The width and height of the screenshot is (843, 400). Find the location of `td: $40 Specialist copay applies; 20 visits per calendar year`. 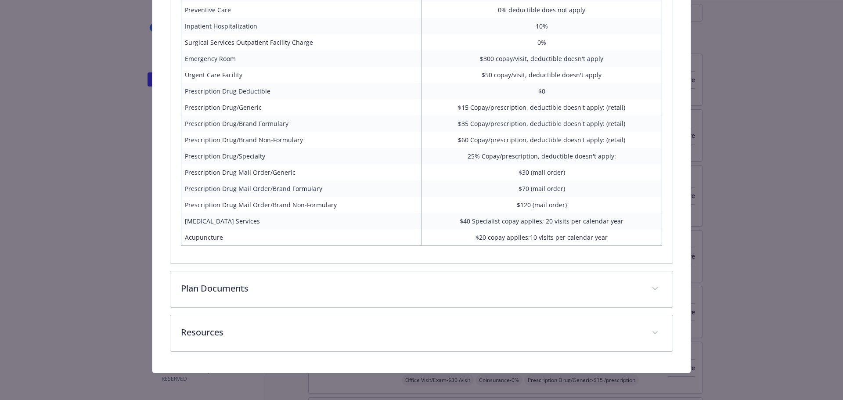

td: $40 Specialist copay applies; 20 visits per calendar year is located at coordinates (542, 221).